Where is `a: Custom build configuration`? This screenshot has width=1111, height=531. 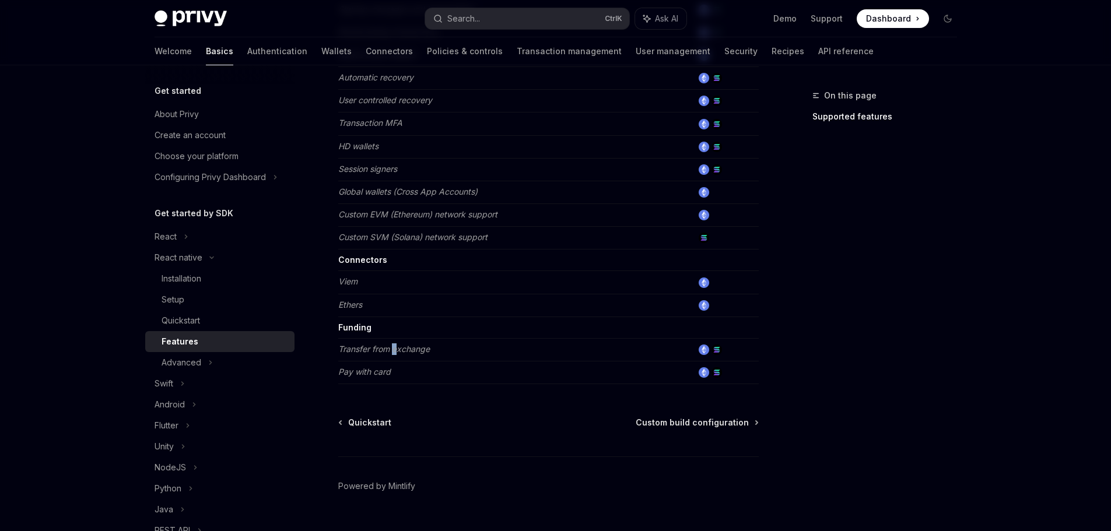
a: Custom build configuration is located at coordinates (696, 423).